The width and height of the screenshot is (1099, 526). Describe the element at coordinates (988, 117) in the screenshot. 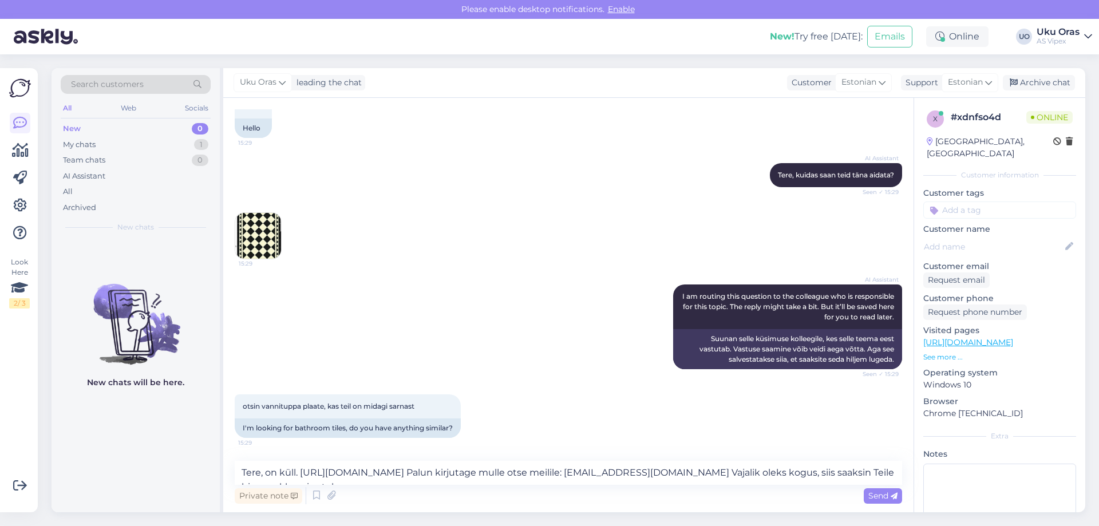

I see `div: # xdnfso4d` at that location.